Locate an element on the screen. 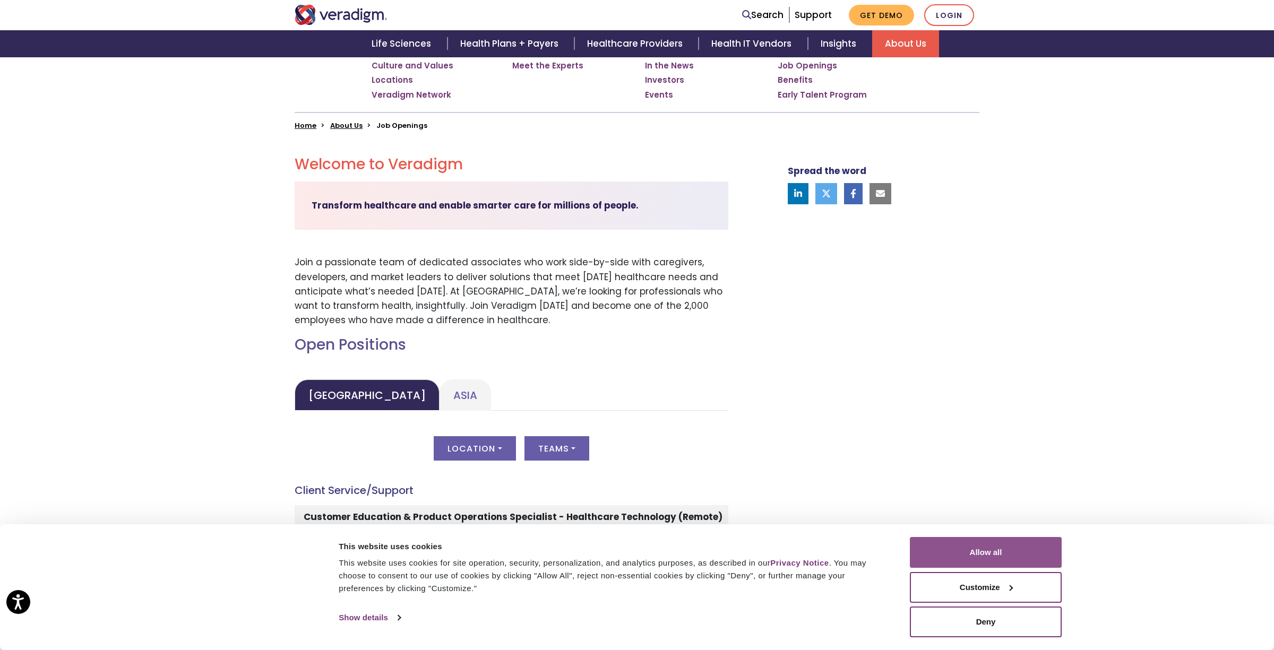 The height and width of the screenshot is (650, 1274). a: Show details is located at coordinates (370, 618).